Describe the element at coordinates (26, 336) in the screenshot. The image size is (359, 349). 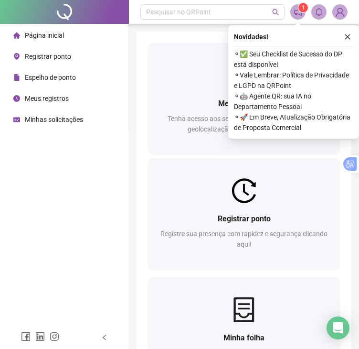
I see `span: facebook` at that location.